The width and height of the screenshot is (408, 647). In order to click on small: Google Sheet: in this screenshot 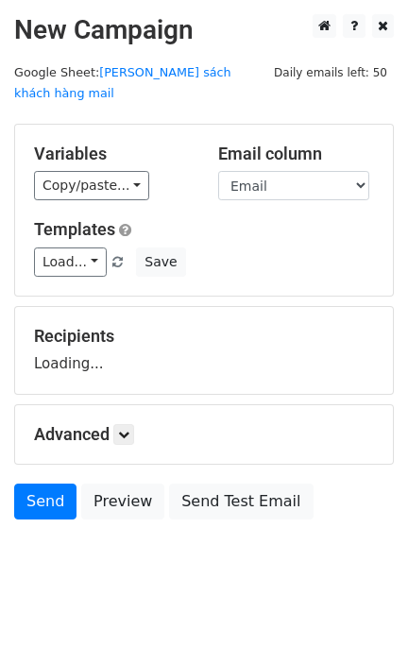, I will do `click(123, 83)`.